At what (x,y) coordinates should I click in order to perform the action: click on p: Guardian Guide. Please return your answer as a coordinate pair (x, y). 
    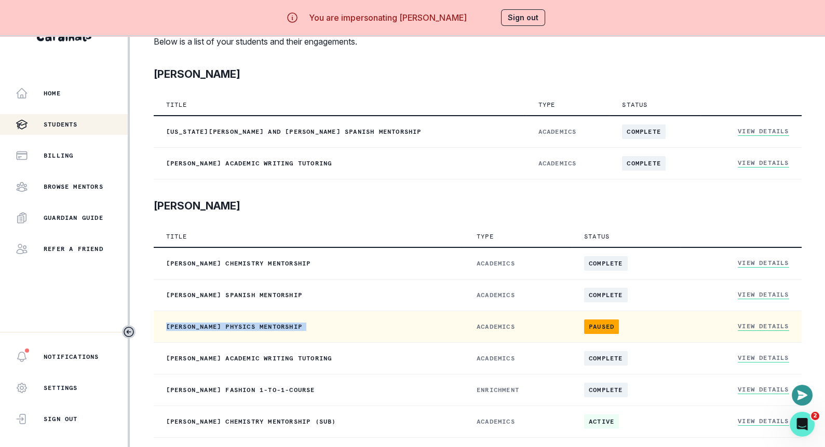
    Looking at the image, I should click on (73, 218).